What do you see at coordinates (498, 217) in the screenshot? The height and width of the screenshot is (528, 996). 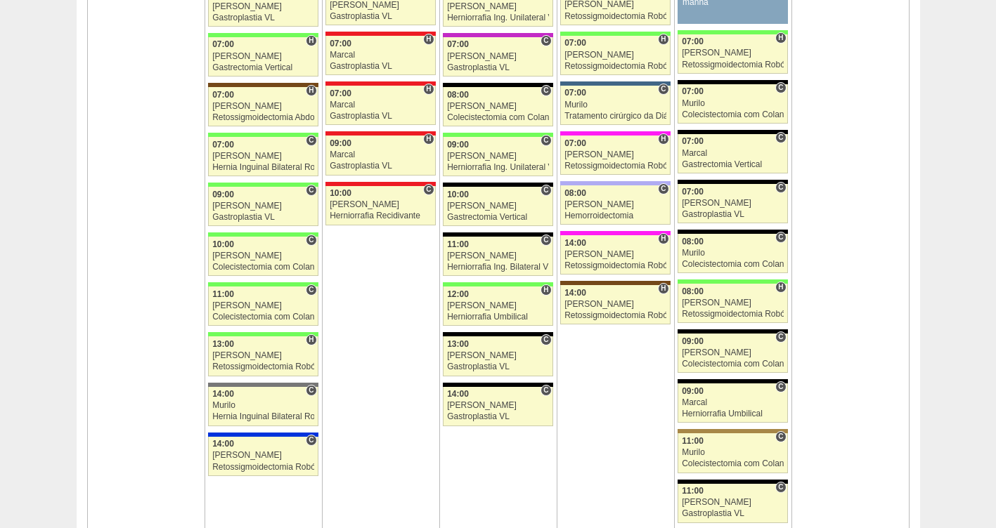 I see `div: Gastrectomia Vertical` at bounding box center [498, 217].